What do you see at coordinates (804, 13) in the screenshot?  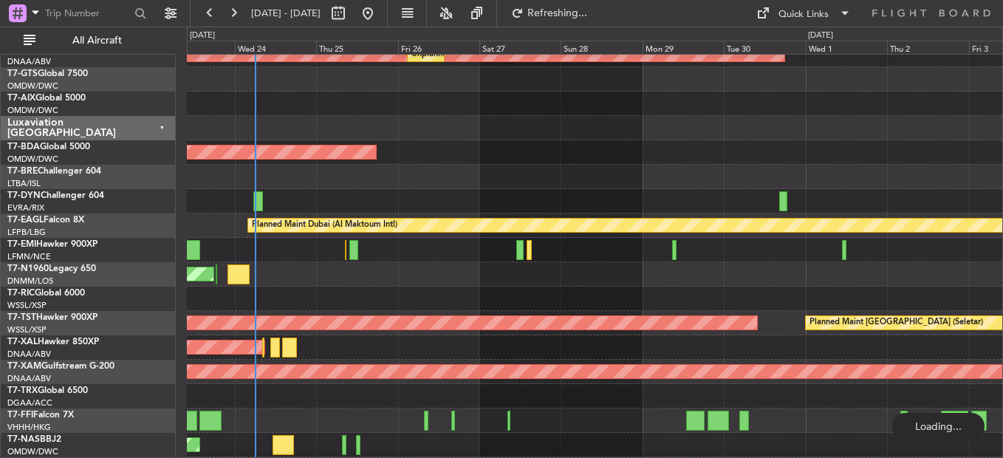 I see `button: Quick Links` at bounding box center [804, 13].